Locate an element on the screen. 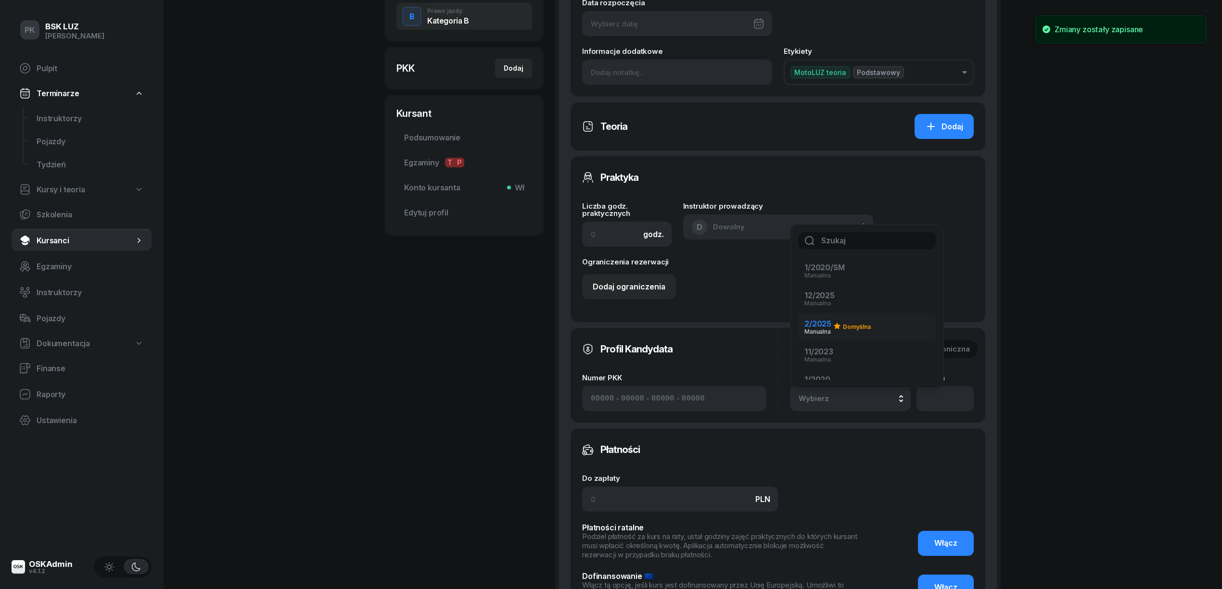 This screenshot has width=1222, height=589. span: Podstawowy is located at coordinates (878, 72).